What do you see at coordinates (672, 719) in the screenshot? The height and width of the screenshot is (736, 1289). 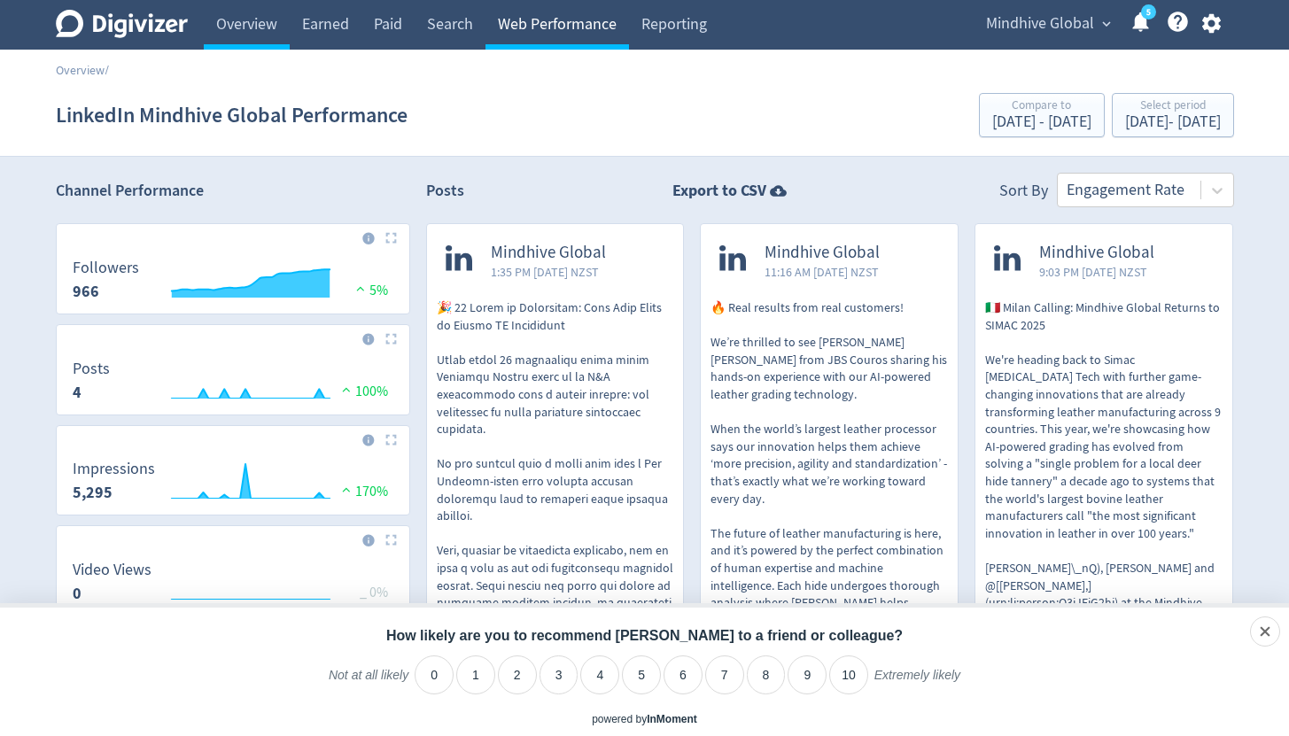 I see `a: InMoment` at bounding box center [672, 719].